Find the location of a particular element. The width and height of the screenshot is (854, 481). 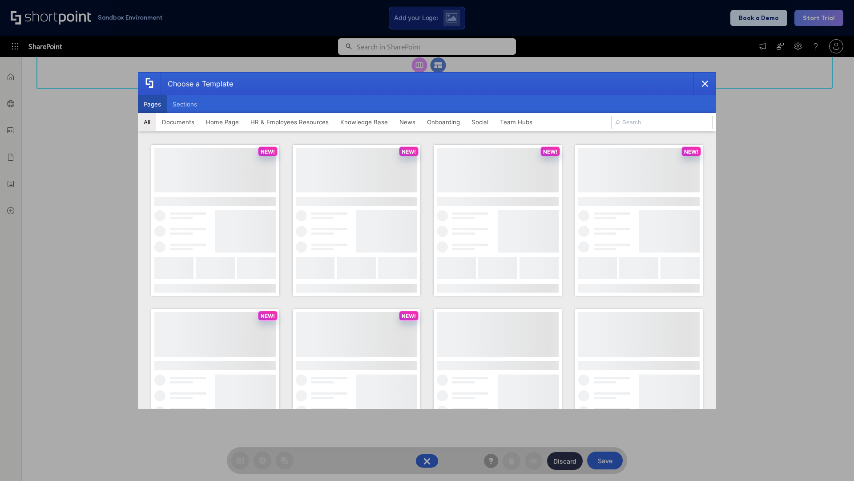

button: News is located at coordinates (408, 122).